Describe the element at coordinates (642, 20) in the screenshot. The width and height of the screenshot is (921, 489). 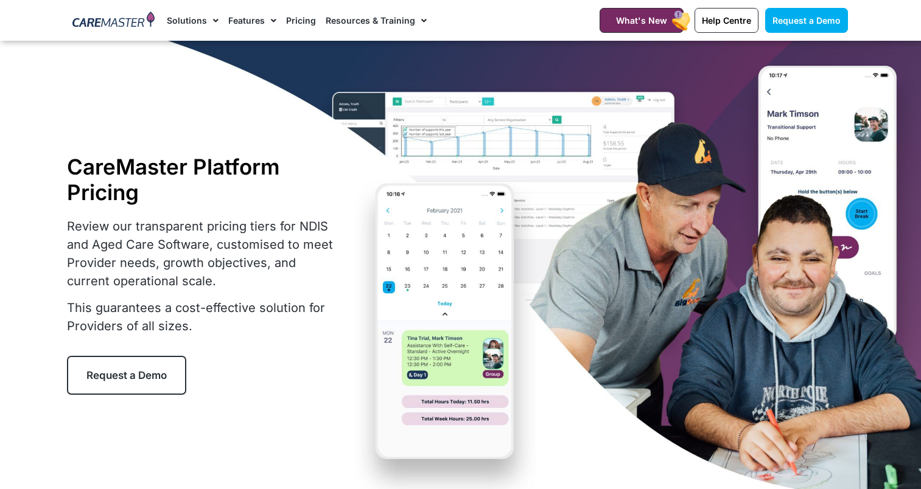
I see `a: What's New` at that location.